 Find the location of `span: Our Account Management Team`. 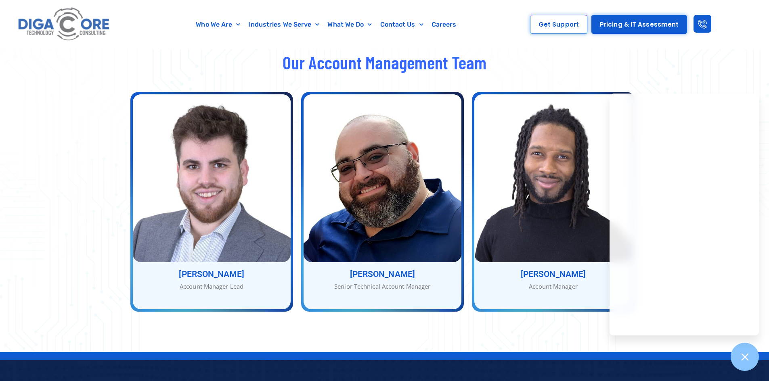

span: Our Account Management Team is located at coordinates (385, 62).